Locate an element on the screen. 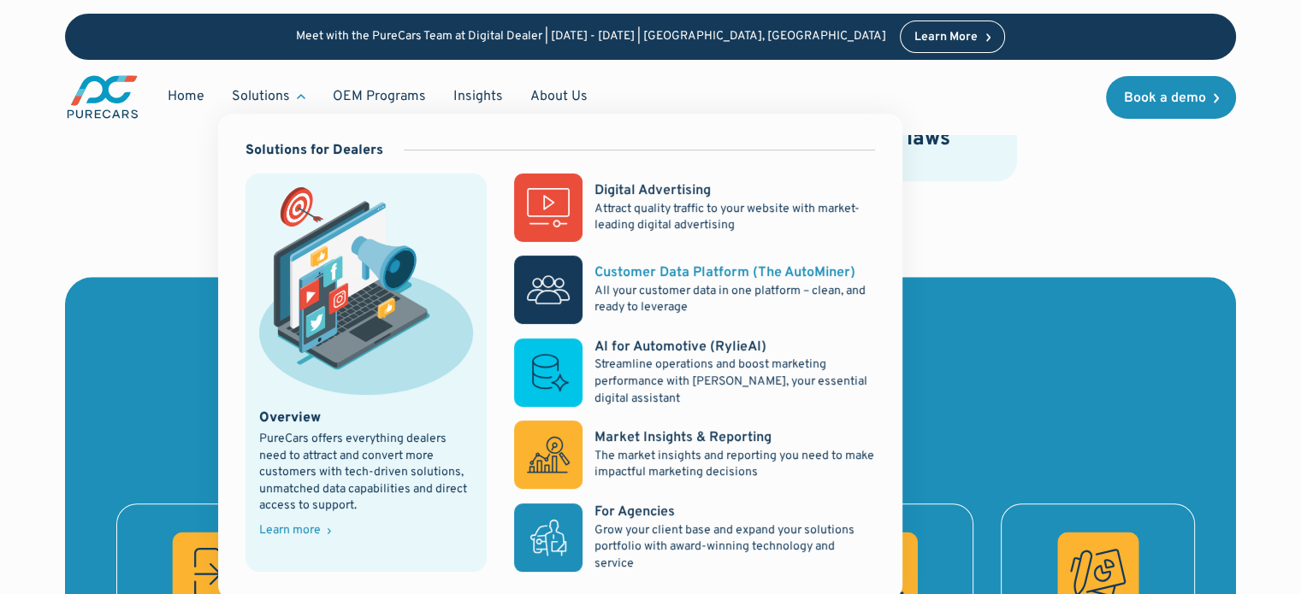 Image resolution: width=1301 pixels, height=594 pixels. p: The market insights and reporting you need to make impactful marketing decisions is located at coordinates (735, 464).